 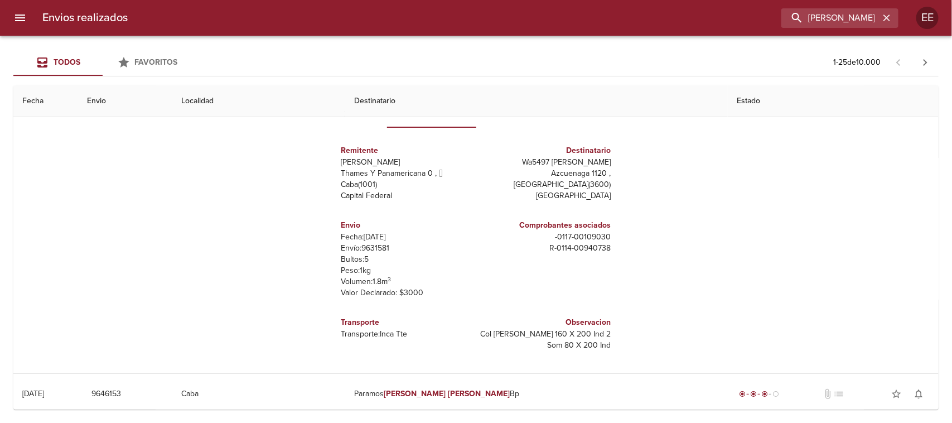 What do you see at coordinates (67, 62) in the screenshot?
I see `span: Todos` at bounding box center [67, 62].